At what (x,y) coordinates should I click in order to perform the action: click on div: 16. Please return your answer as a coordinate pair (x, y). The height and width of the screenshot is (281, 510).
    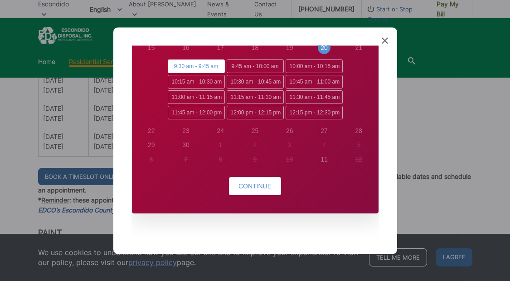
    Looking at the image, I should click on (186, 48).